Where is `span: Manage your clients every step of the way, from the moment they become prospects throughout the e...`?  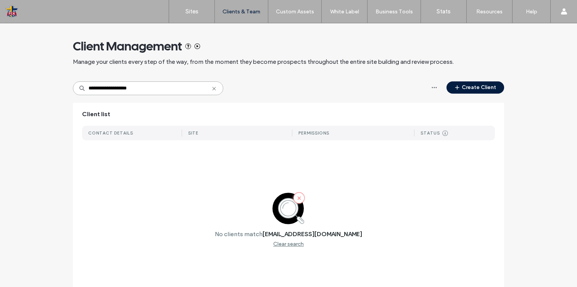
span: Manage your clients every step of the way, from the moment they become prospects throughout the e... is located at coordinates (263, 62).